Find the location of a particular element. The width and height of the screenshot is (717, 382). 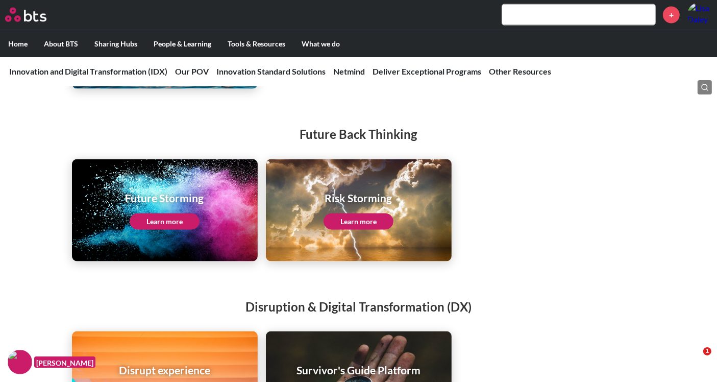

label: Tools & Resources is located at coordinates (256, 44).